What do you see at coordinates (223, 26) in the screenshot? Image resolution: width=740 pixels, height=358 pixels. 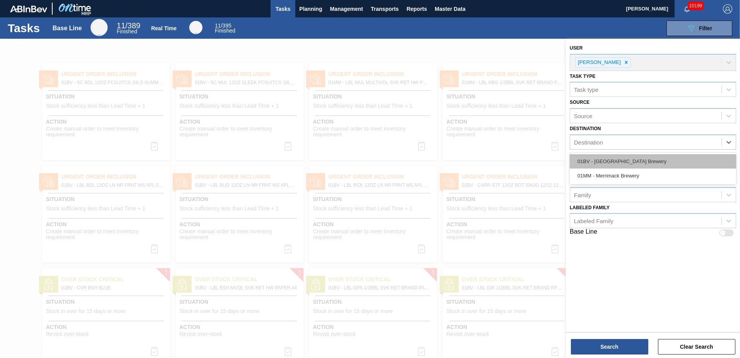 I see `span: / 395` at bounding box center [223, 26].